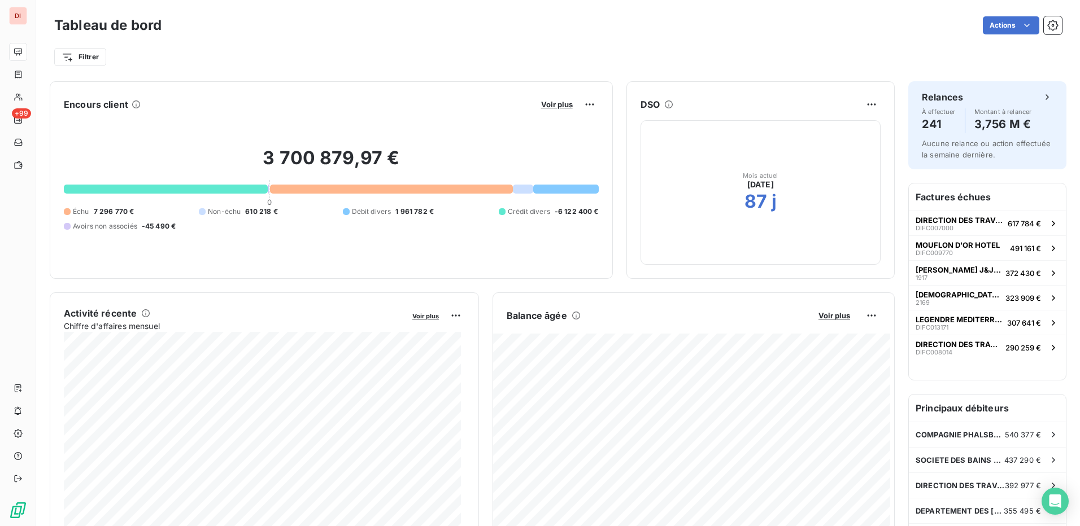 The image size is (1080, 526). Describe the element at coordinates (922, 303) in the screenshot. I see `span: 2169` at that location.